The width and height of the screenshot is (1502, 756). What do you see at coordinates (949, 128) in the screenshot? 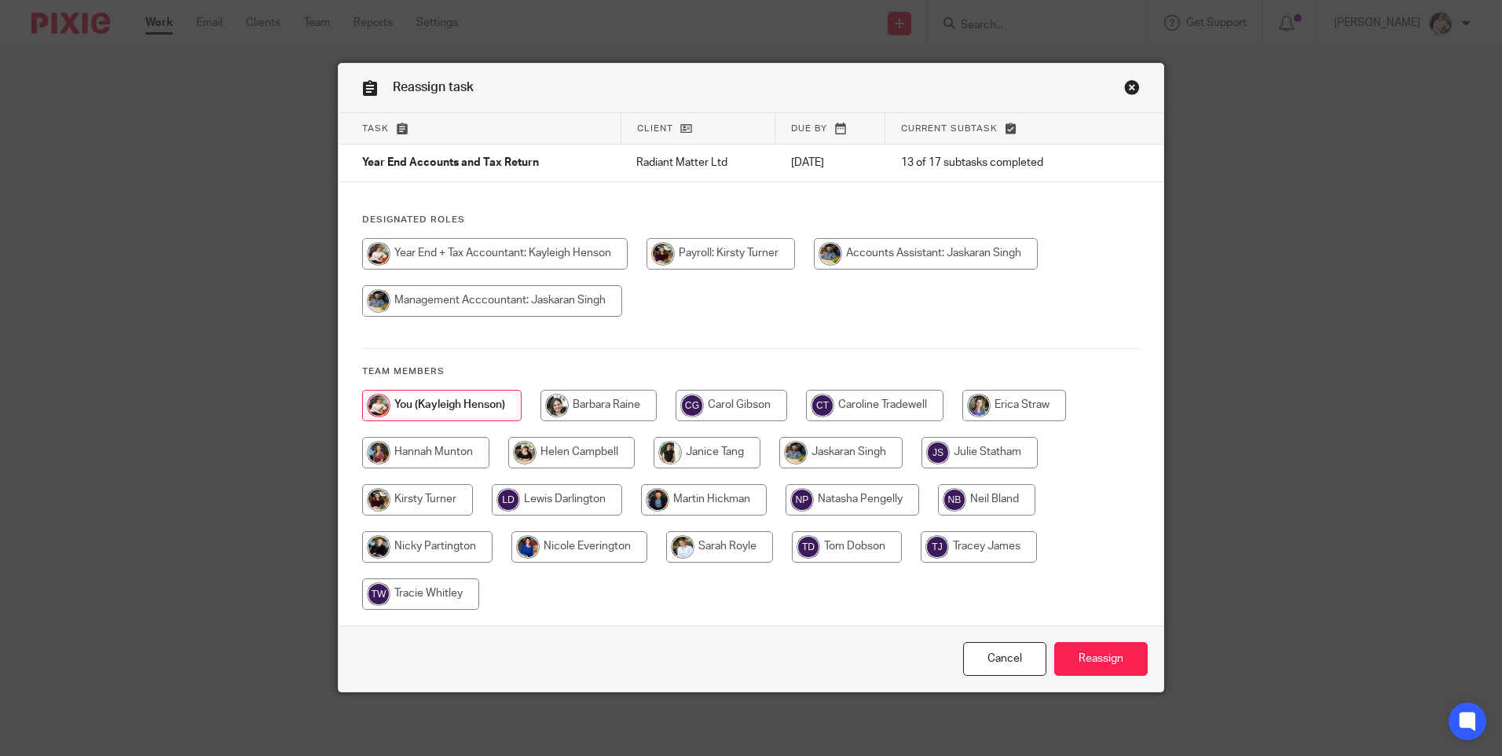
I see `span: Current subtask` at bounding box center [949, 128].